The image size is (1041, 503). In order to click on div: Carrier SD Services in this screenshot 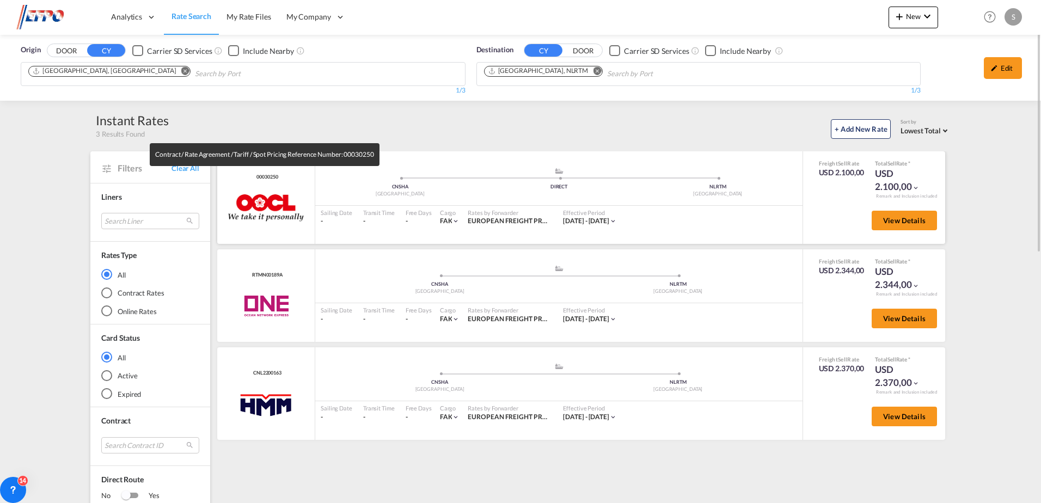, I will do `click(656, 51)`.